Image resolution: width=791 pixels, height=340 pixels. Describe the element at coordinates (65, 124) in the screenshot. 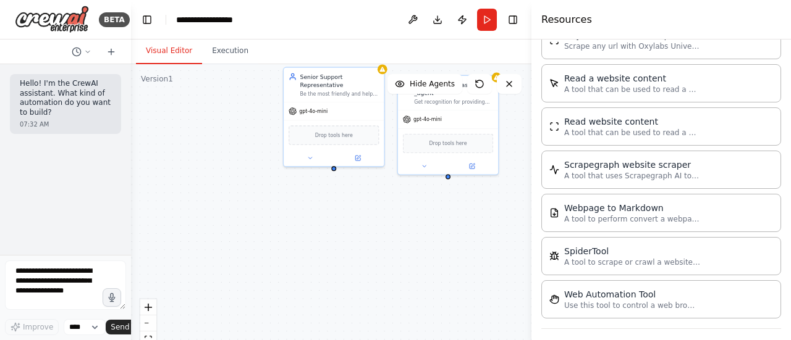

I see `div: 07:32 AM` at that location.